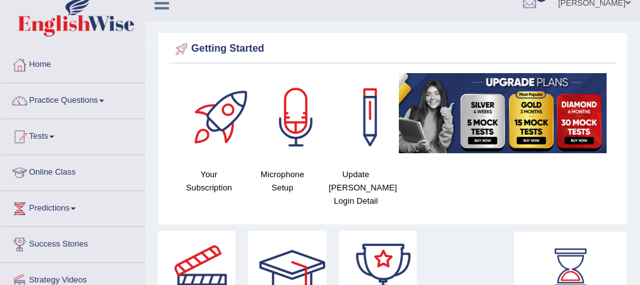 This screenshot has height=285, width=640. I want to click on a: Success Stories, so click(73, 243).